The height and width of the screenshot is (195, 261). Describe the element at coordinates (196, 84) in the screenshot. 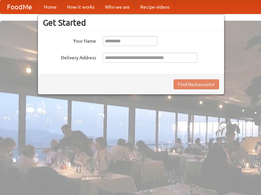

I see `button: Find Restaurants!` at that location.